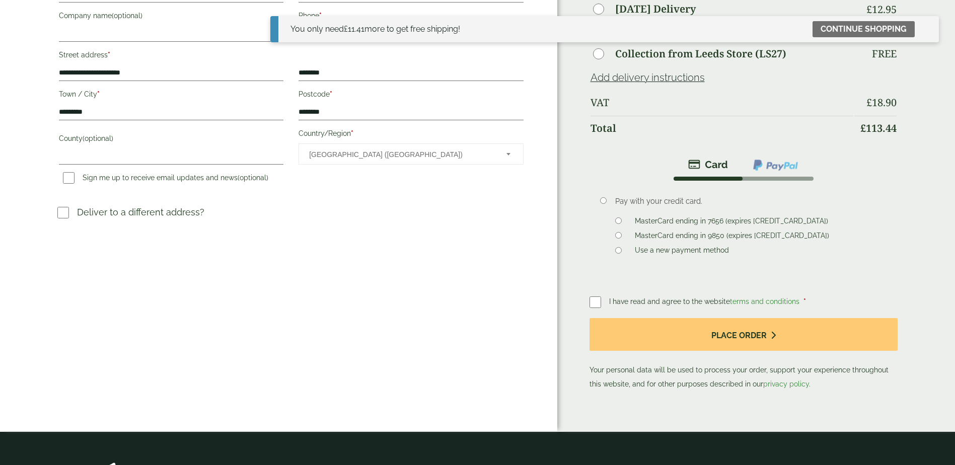  I want to click on th: Total, so click(722, 128).